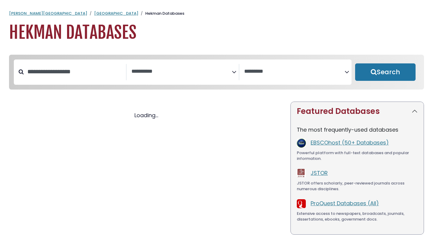 This screenshot has height=244, width=433. Describe the element at coordinates (357, 216) in the screenshot. I see `div: Extensive access to newspapers, broadcasts, journals, dissertations, ebooks, government docs.` at that location.